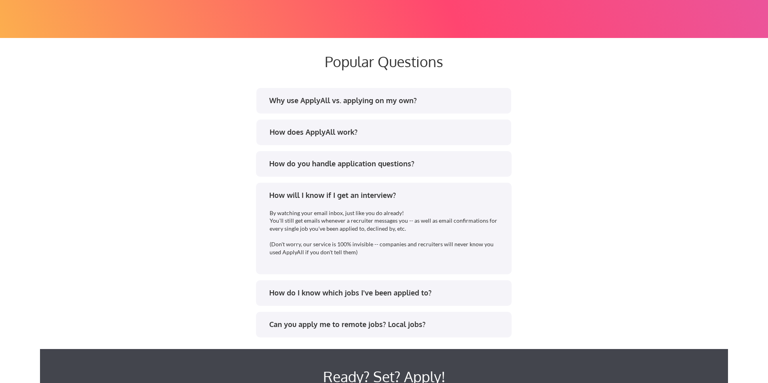  What do you see at coordinates (387, 195) in the screenshot?
I see `div: How will I know if I get an interview?` at bounding box center [387, 195].